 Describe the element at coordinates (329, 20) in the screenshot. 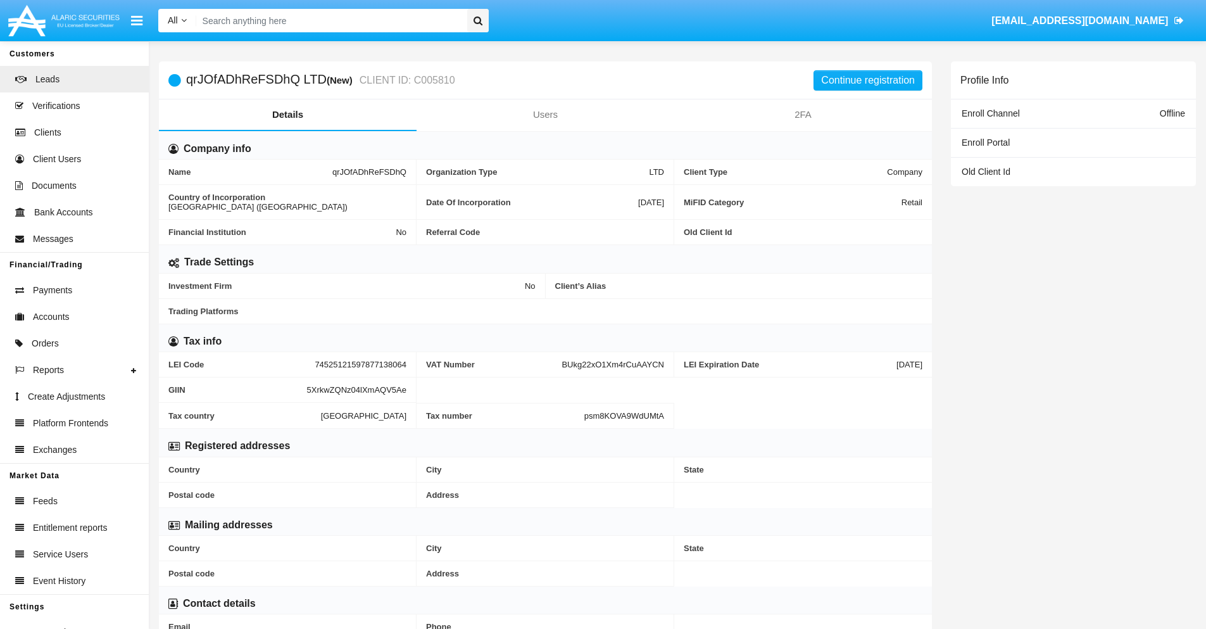

I see `input: Search` at that location.